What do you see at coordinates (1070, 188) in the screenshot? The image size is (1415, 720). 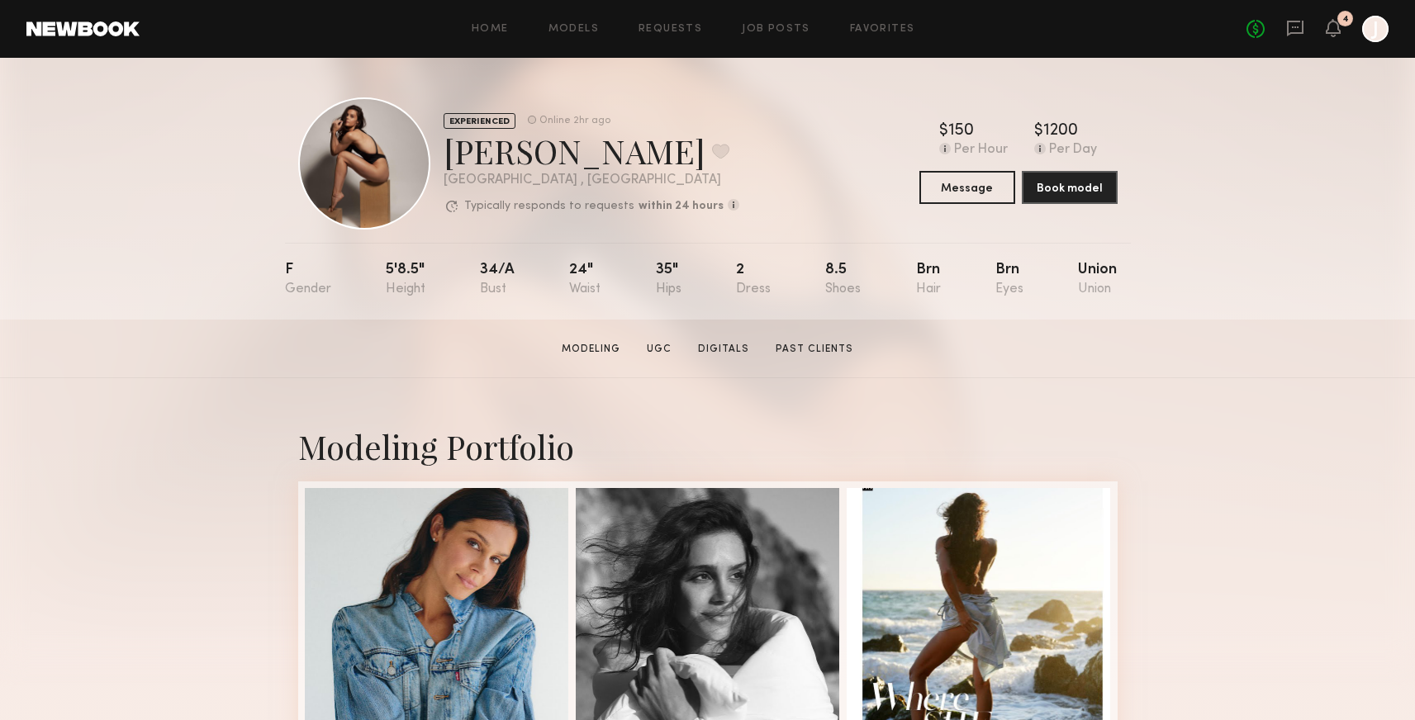 I see `a: Book model` at bounding box center [1070, 188].